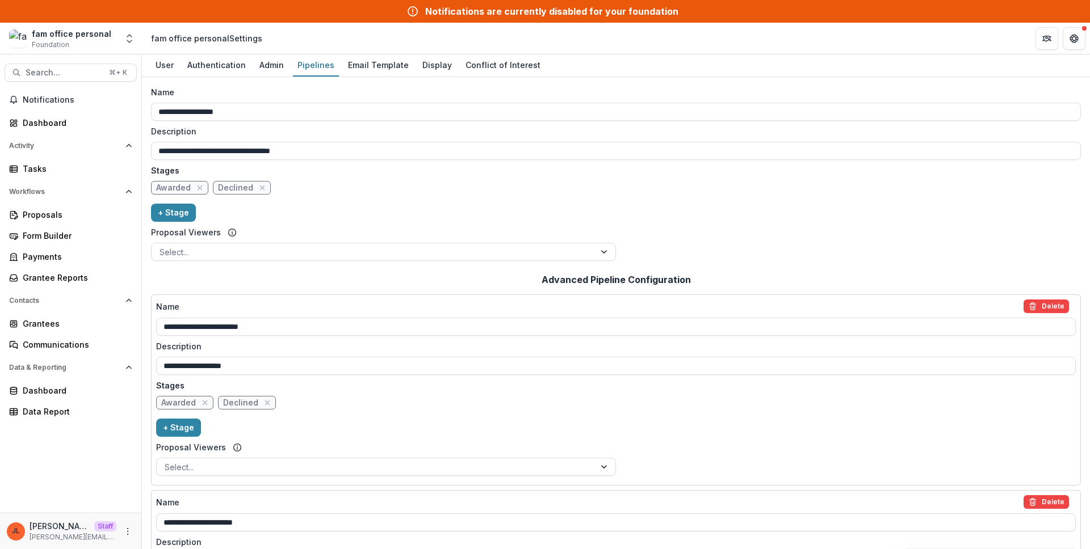  Describe the element at coordinates (75, 411) in the screenshot. I see `div: Data Report` at that location.